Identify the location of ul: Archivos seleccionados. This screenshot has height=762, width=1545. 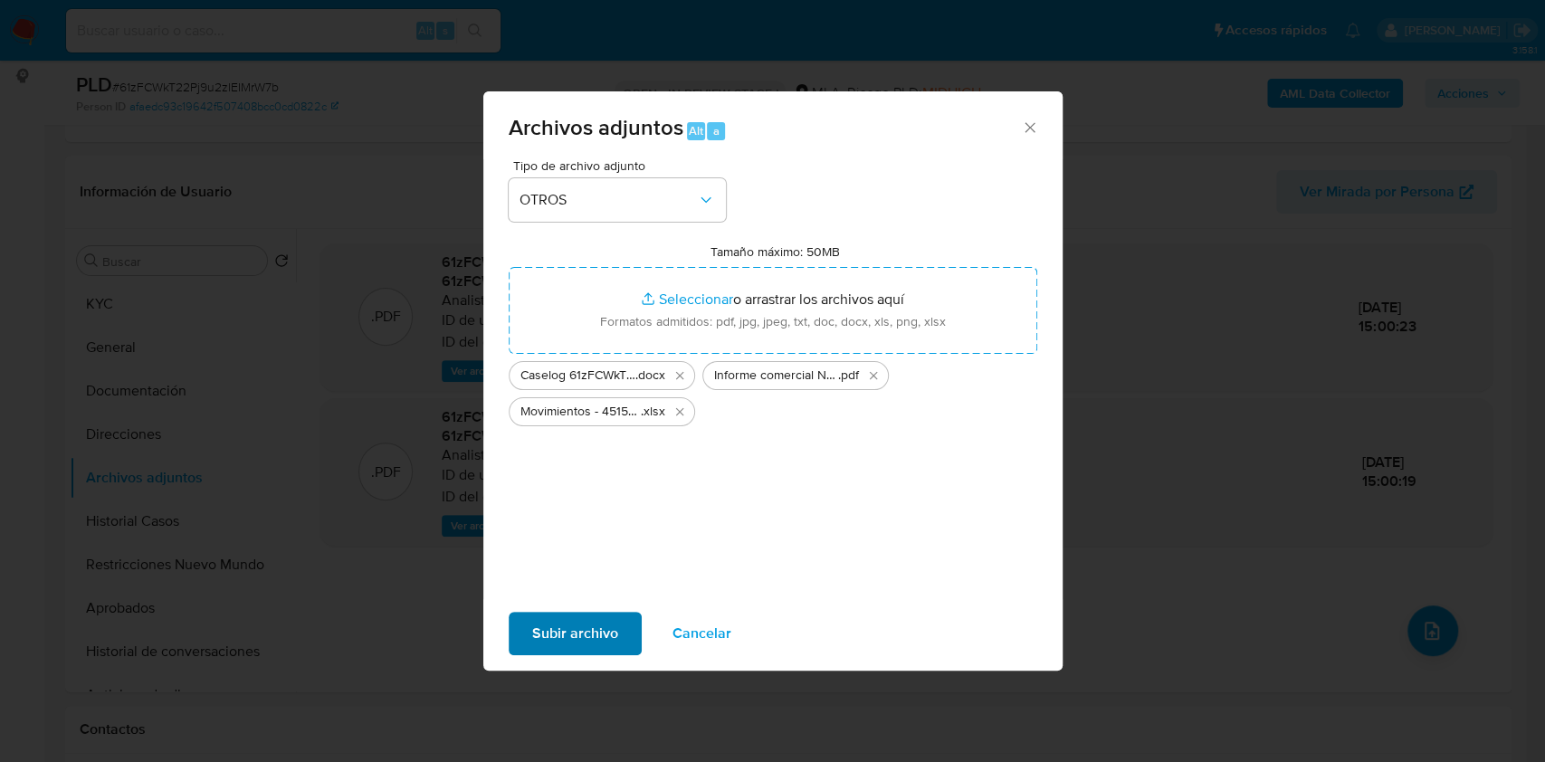
(773, 390).